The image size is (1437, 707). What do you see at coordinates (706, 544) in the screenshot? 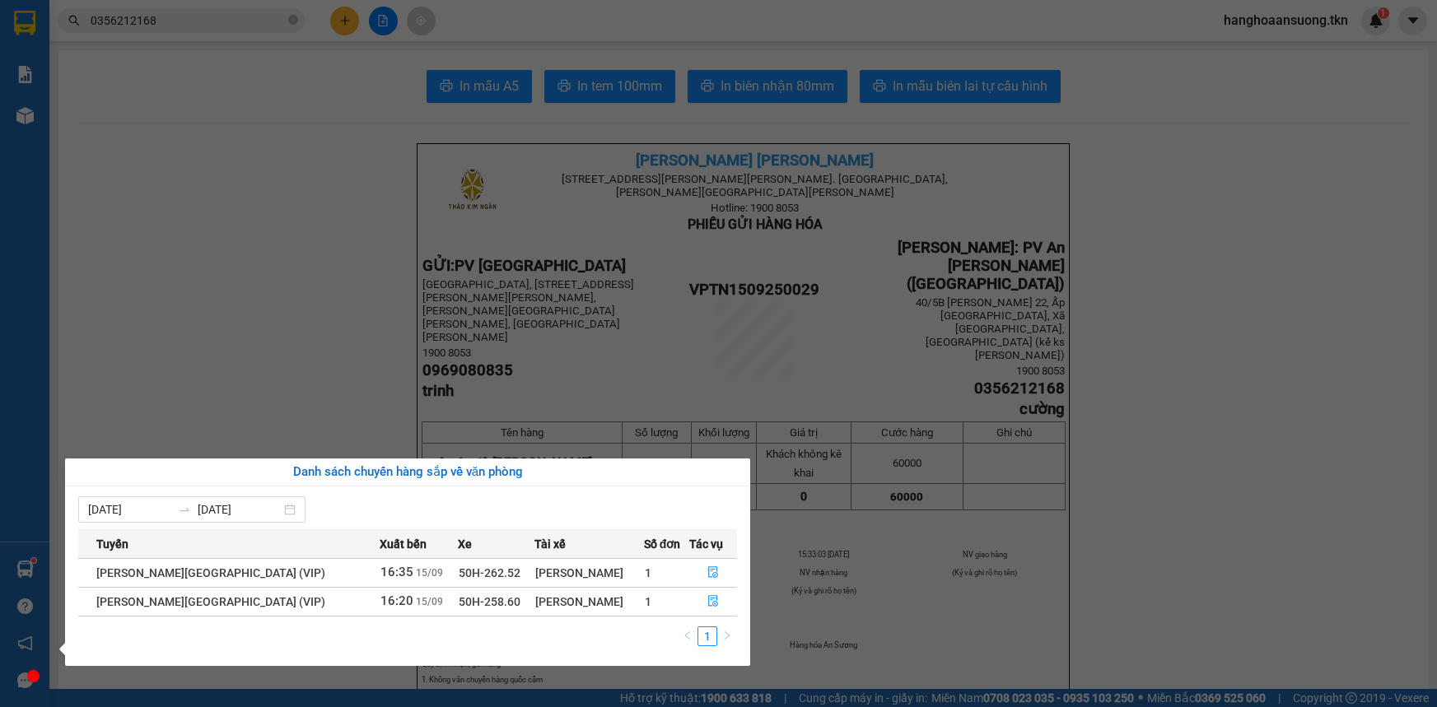
I see `span: Tác vụ` at bounding box center [706, 544].